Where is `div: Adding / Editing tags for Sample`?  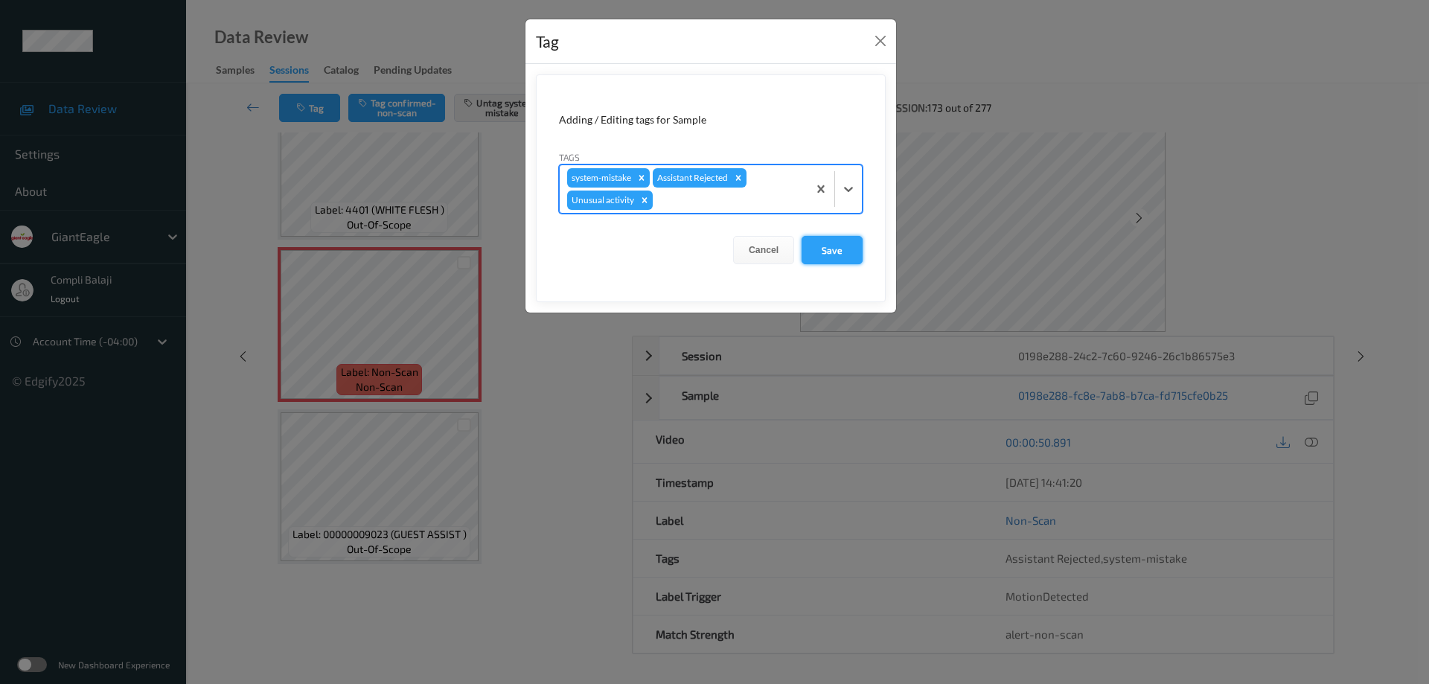 div: Adding / Editing tags for Sample is located at coordinates (711, 120).